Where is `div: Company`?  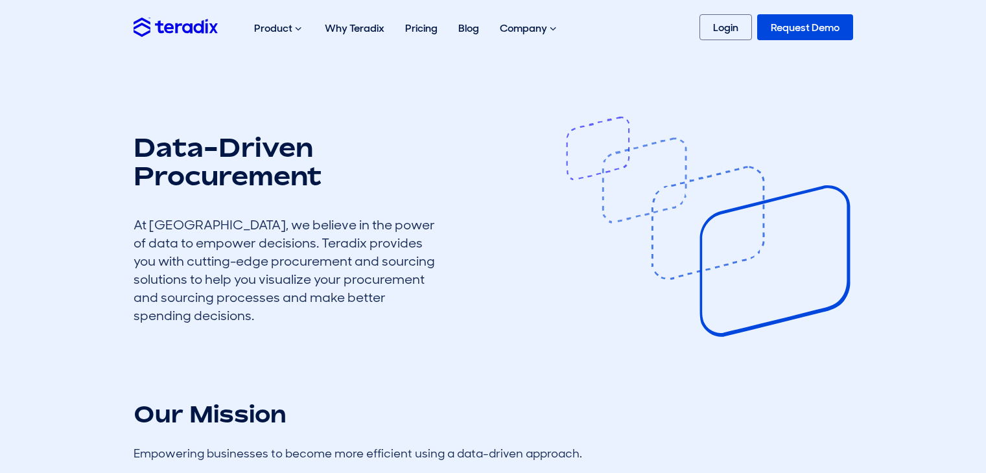
div: Company is located at coordinates (529, 29).